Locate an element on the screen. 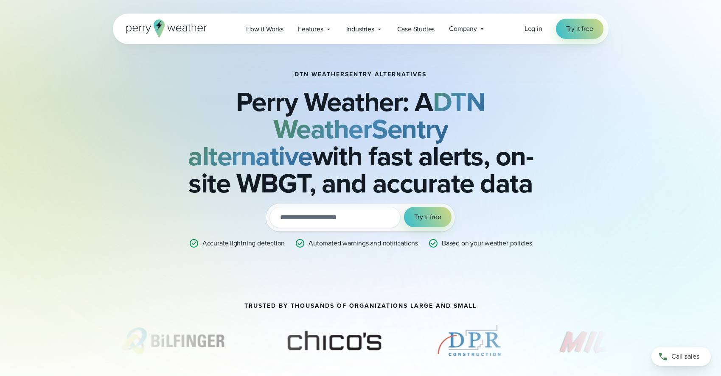 This screenshot has width=721, height=376. h2: Perry Weather: A with fast alerts, on-site WBGT, and accurate data is located at coordinates (361, 143).